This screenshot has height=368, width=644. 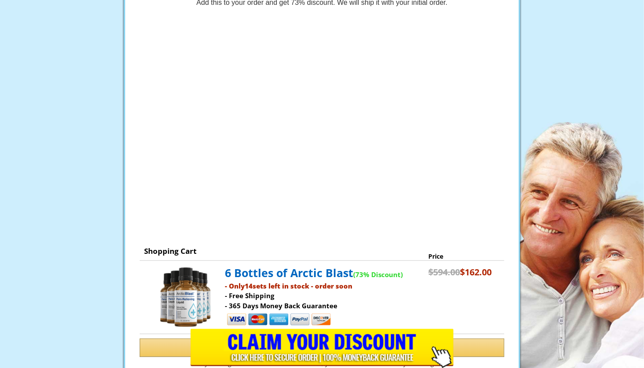 I want to click on input: Submit, so click(x=322, y=348).